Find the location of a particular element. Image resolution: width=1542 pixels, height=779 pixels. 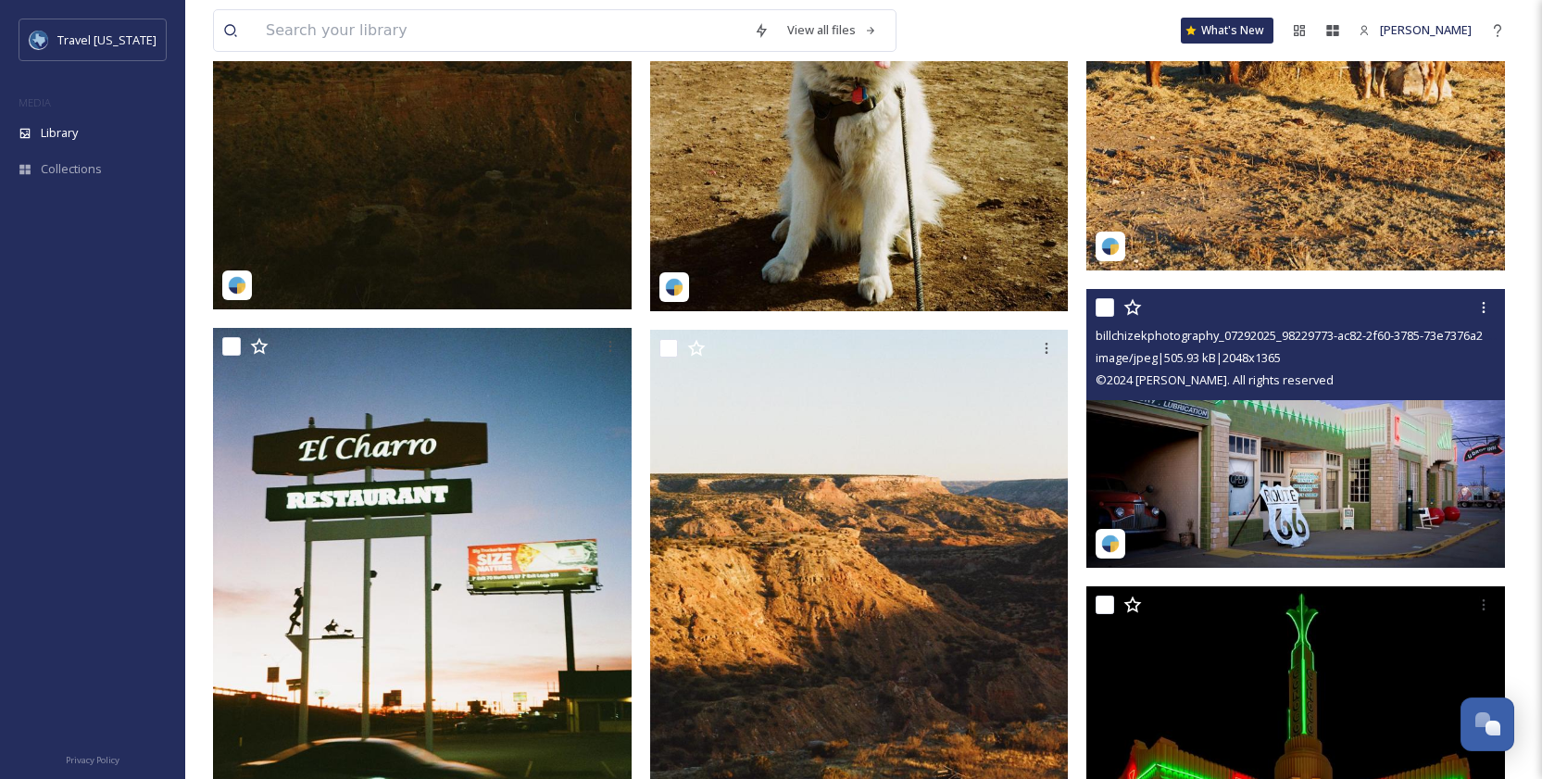

div: What's New is located at coordinates (1227, 31).